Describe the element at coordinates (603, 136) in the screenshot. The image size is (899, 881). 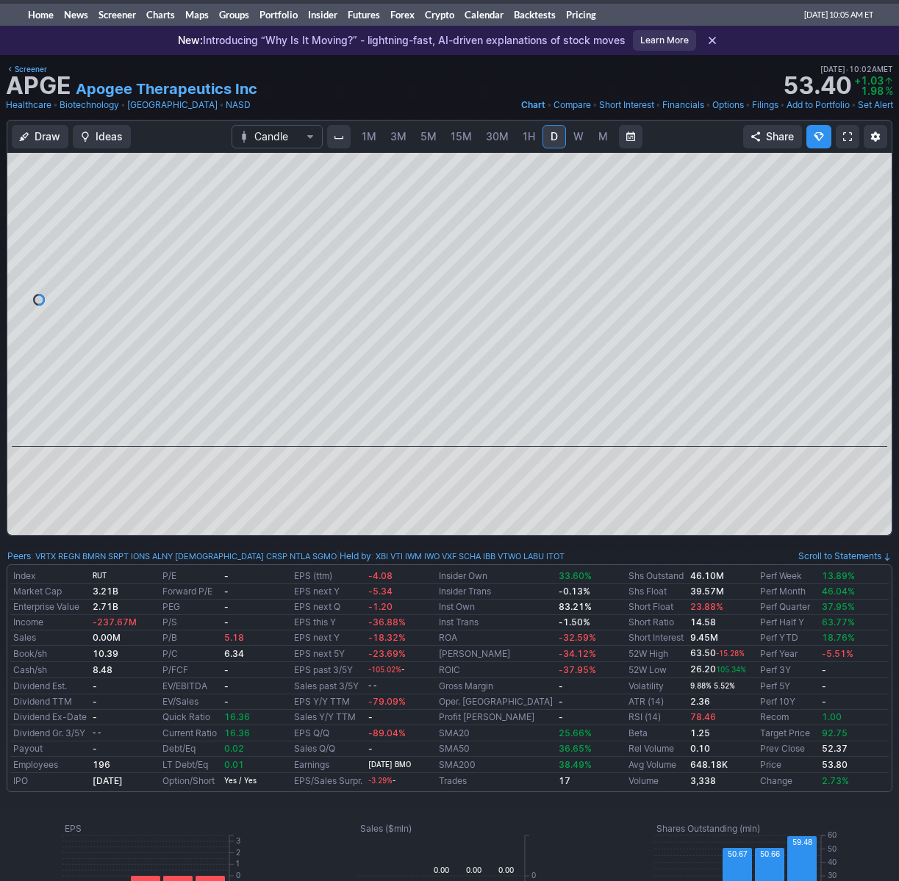
I see `span: M` at that location.